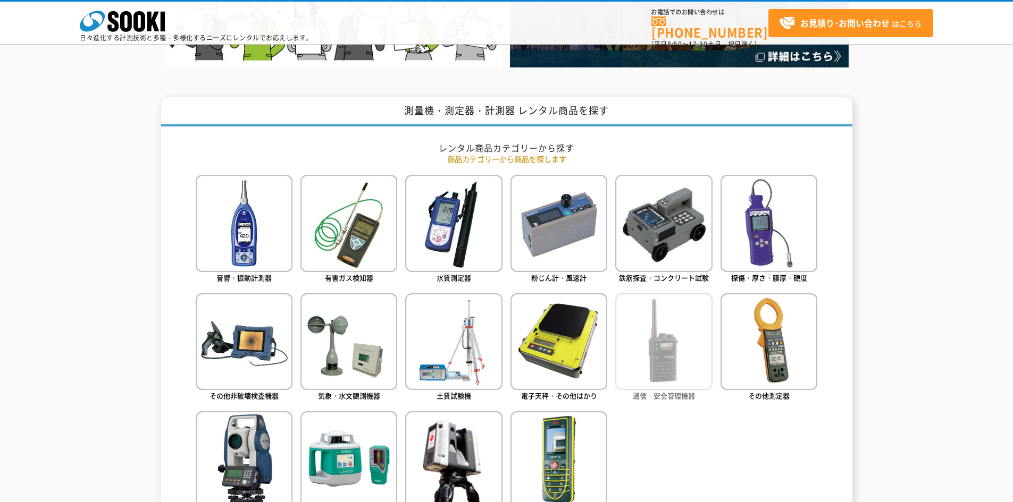 This screenshot has width=1013, height=502. Describe the element at coordinates (244, 277) in the screenshot. I see `span: 音響・振動計測器` at that location.